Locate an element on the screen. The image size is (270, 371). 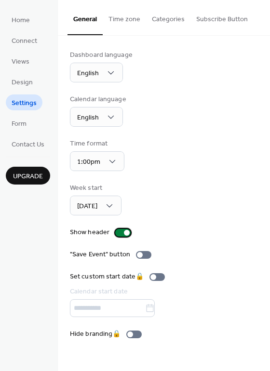
span: Home is located at coordinates (21, 20).